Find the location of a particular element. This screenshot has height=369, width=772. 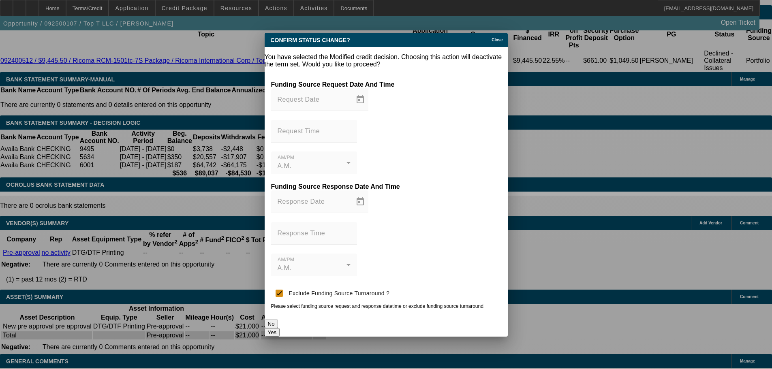

b: Funding Source Request Date And Time is located at coordinates (333, 84).